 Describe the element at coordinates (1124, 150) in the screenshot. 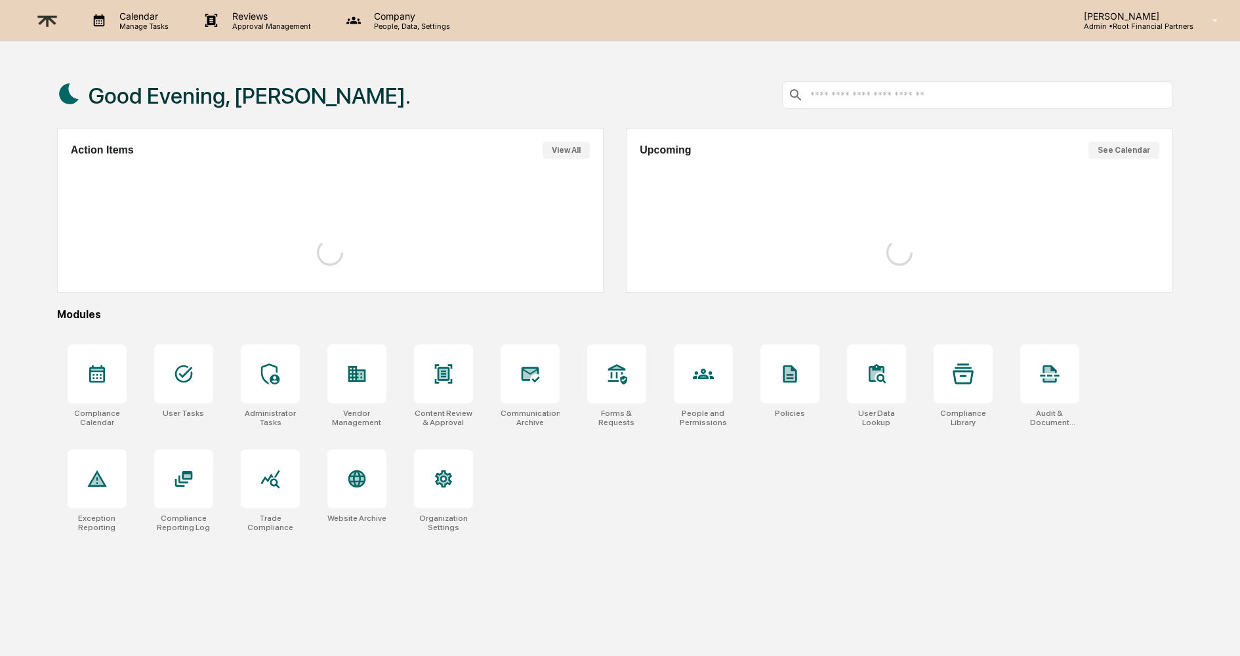

I see `button: See Calendar` at that location.